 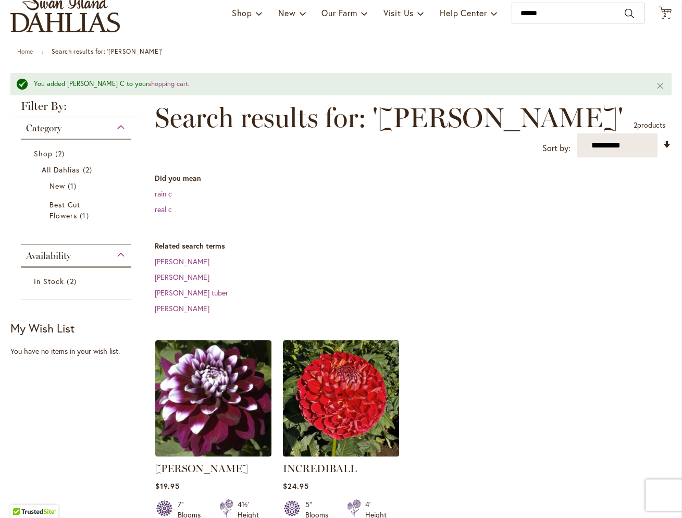 I want to click on span: Our Farm, so click(x=339, y=13).